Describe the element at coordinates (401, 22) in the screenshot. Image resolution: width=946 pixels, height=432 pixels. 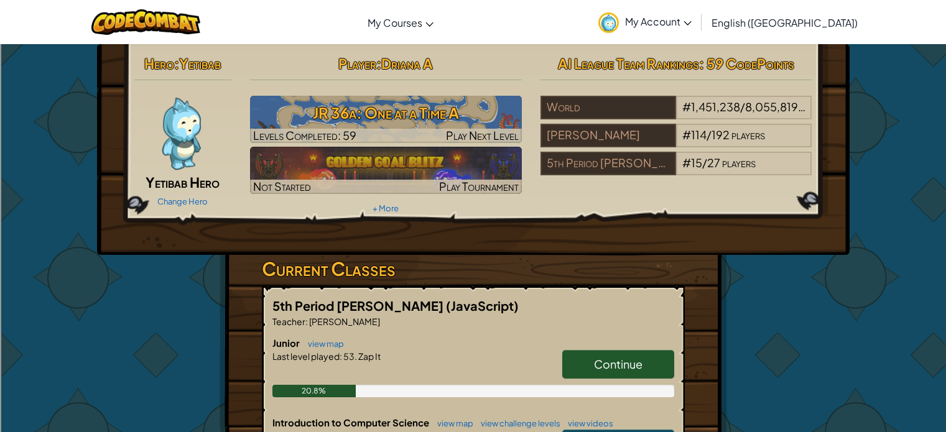
I see `a: My Courses` at that location.